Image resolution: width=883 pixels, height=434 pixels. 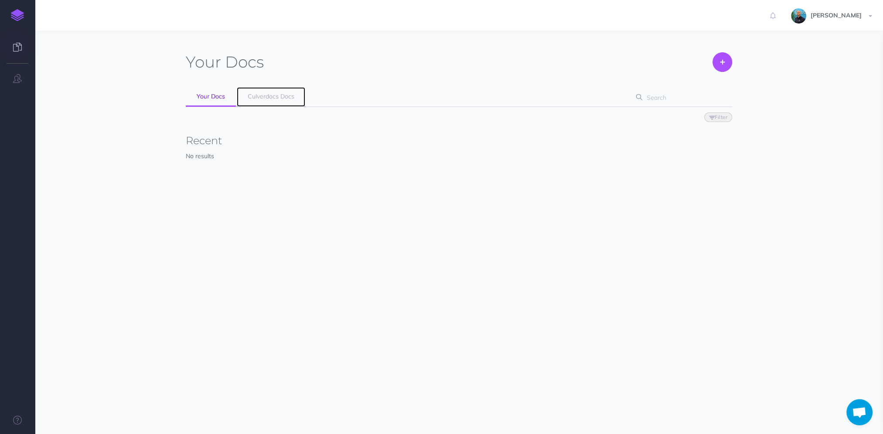 What do you see at coordinates (211, 97) in the screenshot?
I see `a: Your Docs` at bounding box center [211, 97].